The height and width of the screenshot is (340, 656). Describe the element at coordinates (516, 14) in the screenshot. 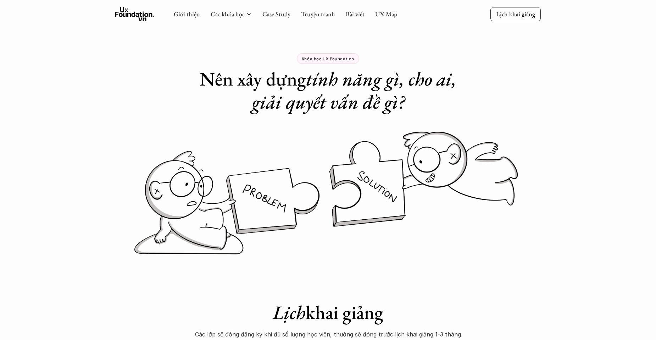

I see `p: Lịch khai giảng` at that location.